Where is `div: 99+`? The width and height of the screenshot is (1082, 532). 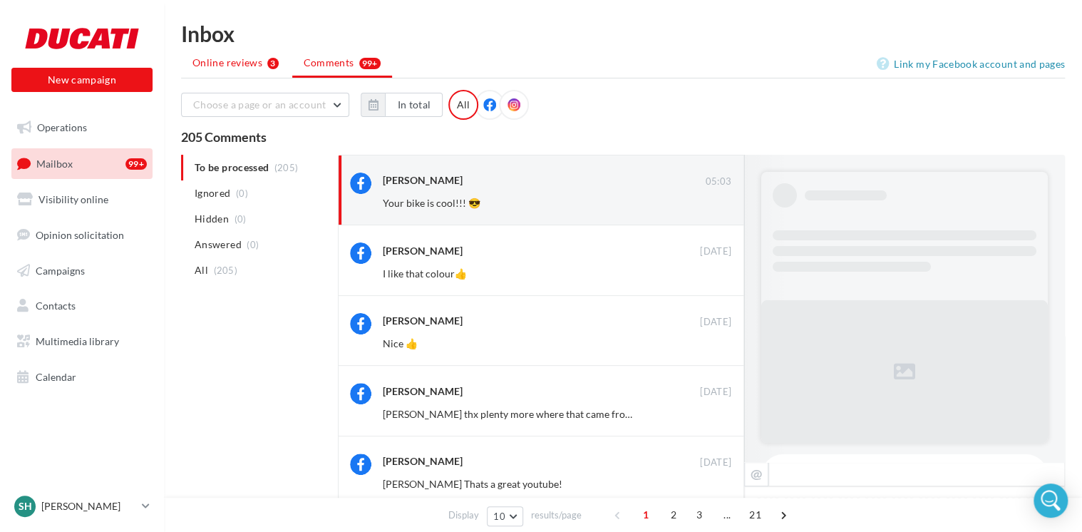
div: 99+ is located at coordinates (136, 164).